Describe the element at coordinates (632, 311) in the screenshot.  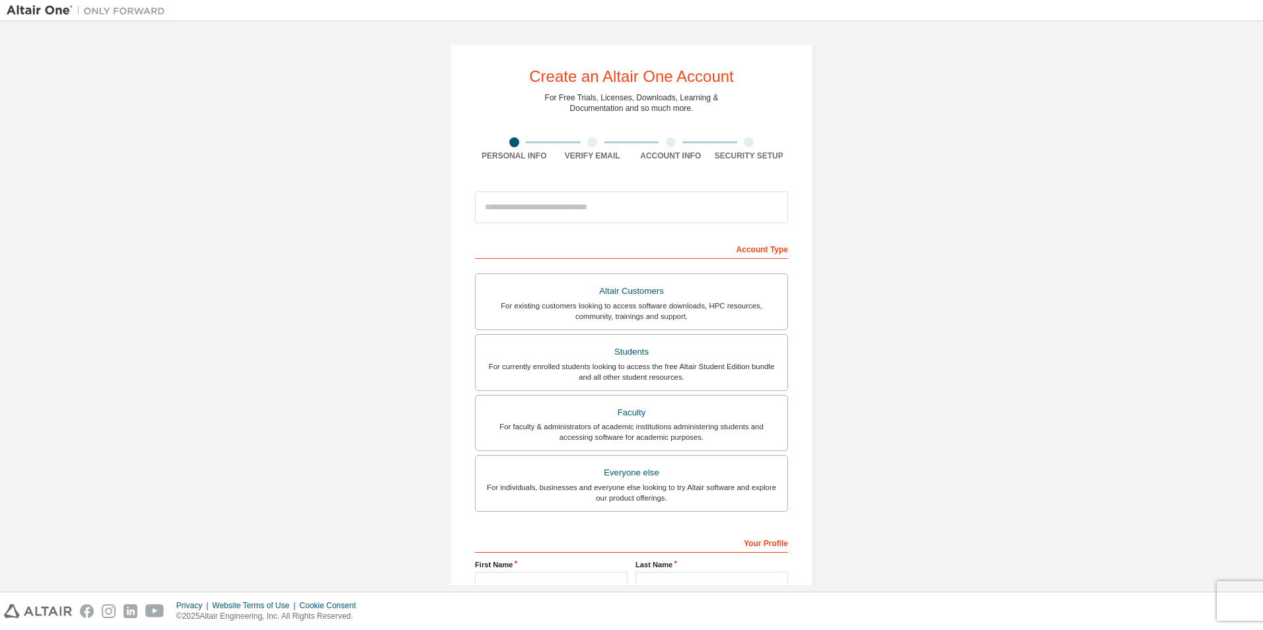
I see `div: For existing customers looking to access software downloads, HPC resources, community, trainings ...` at that location.